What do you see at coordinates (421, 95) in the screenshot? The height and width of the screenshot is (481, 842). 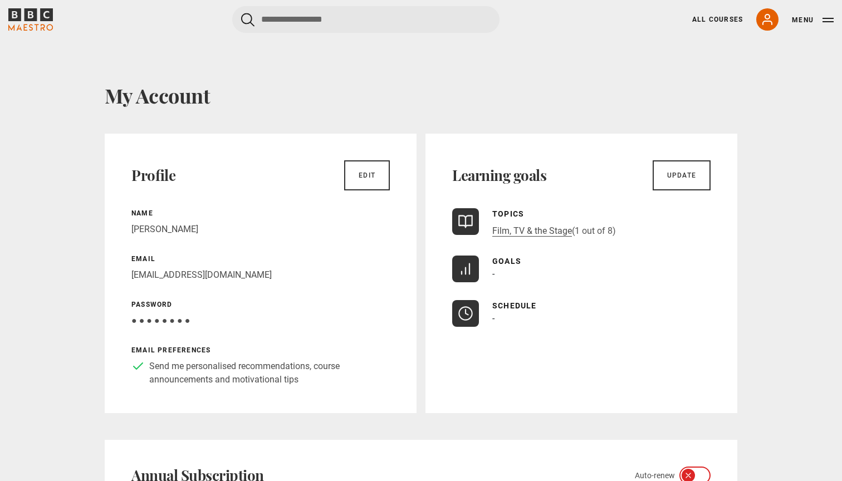 I see `h1: My Account` at bounding box center [421, 95].